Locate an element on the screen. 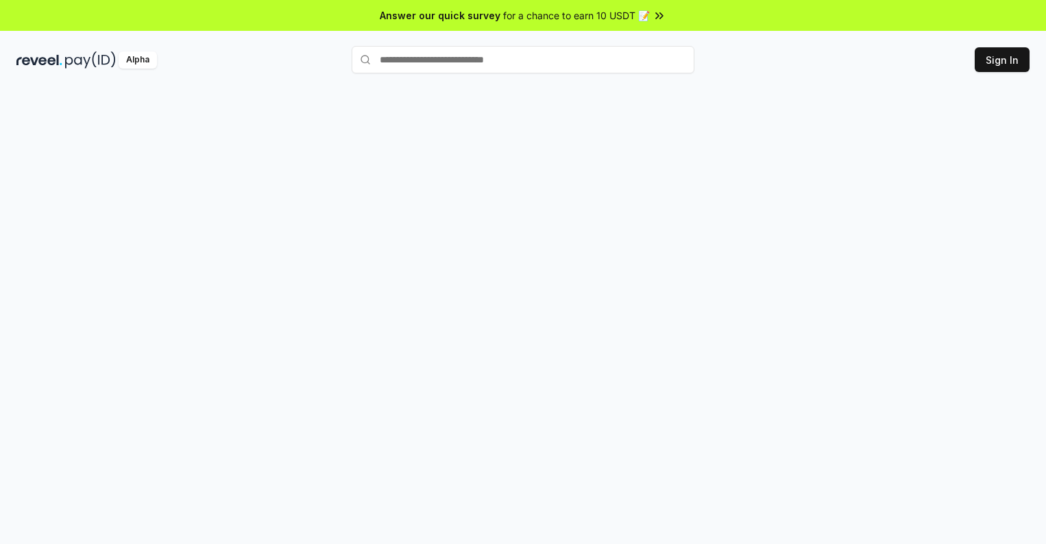 Image resolution: width=1046 pixels, height=544 pixels. button: Sign In is located at coordinates (1002, 60).